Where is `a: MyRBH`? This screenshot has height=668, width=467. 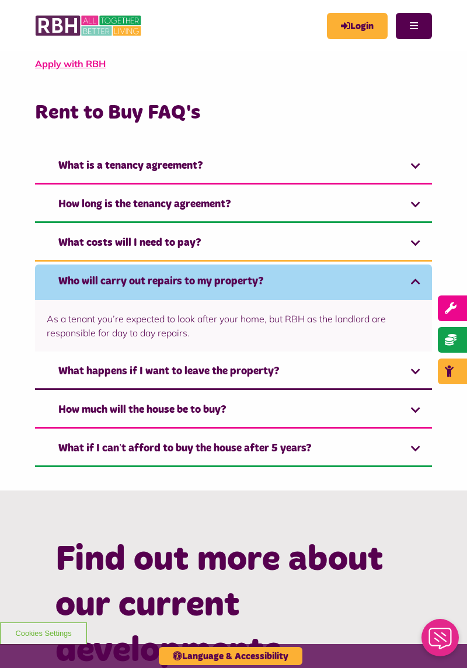
a: MyRBH is located at coordinates (357, 26).